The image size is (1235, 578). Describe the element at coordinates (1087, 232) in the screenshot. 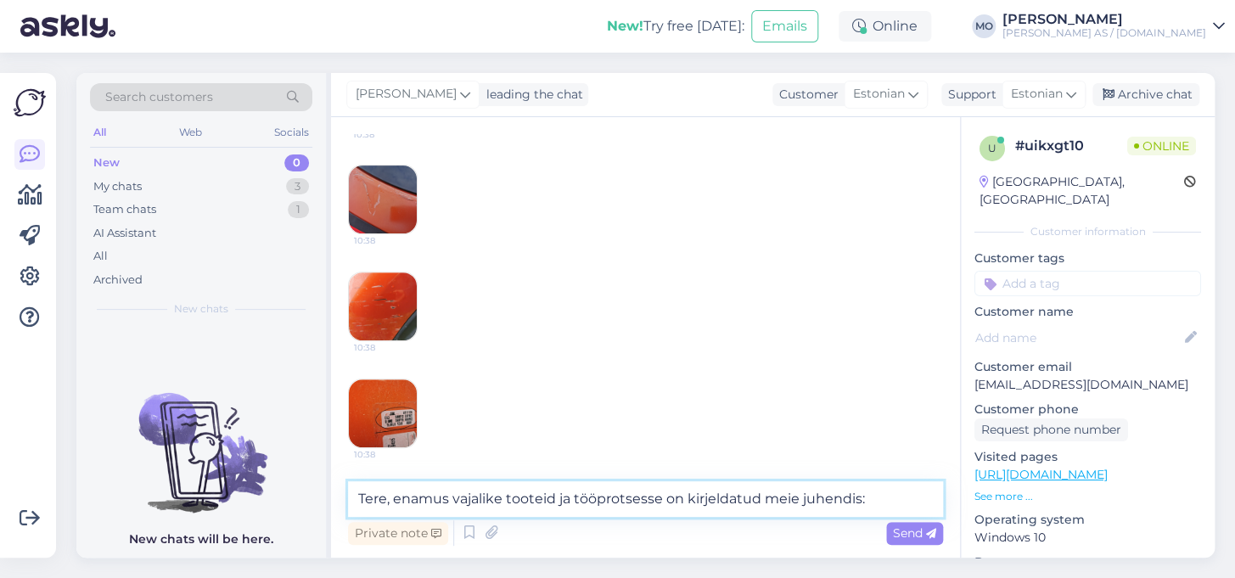

I see `div: Customer information` at that location.